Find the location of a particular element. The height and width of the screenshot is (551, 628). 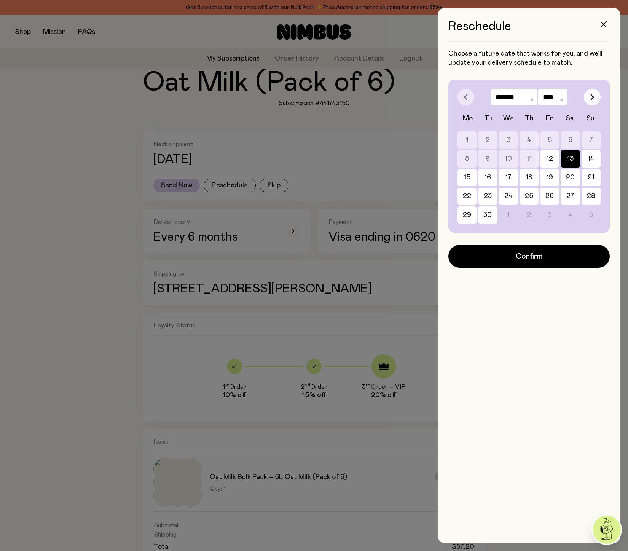

p: Choose a future date that works for you, and we’ll update your delivery schedule to match. is located at coordinates (529, 58).